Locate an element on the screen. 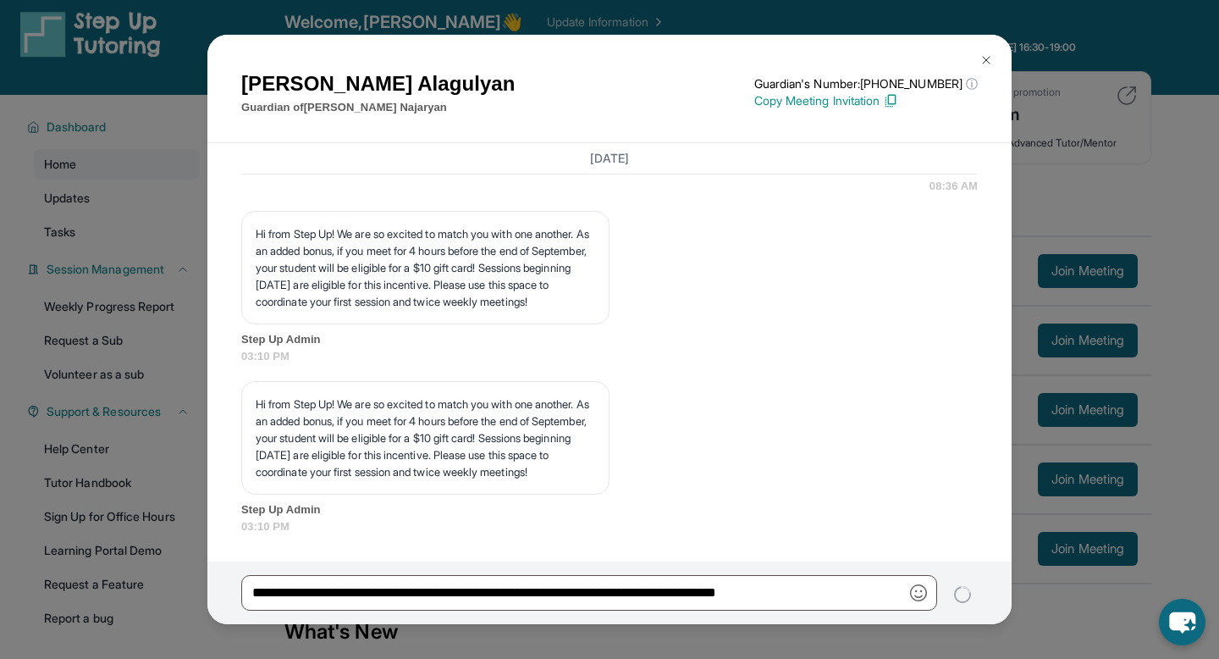 The width and height of the screenshot is (1219, 659). p: Copy Meeting Invitation is located at coordinates (866, 101).